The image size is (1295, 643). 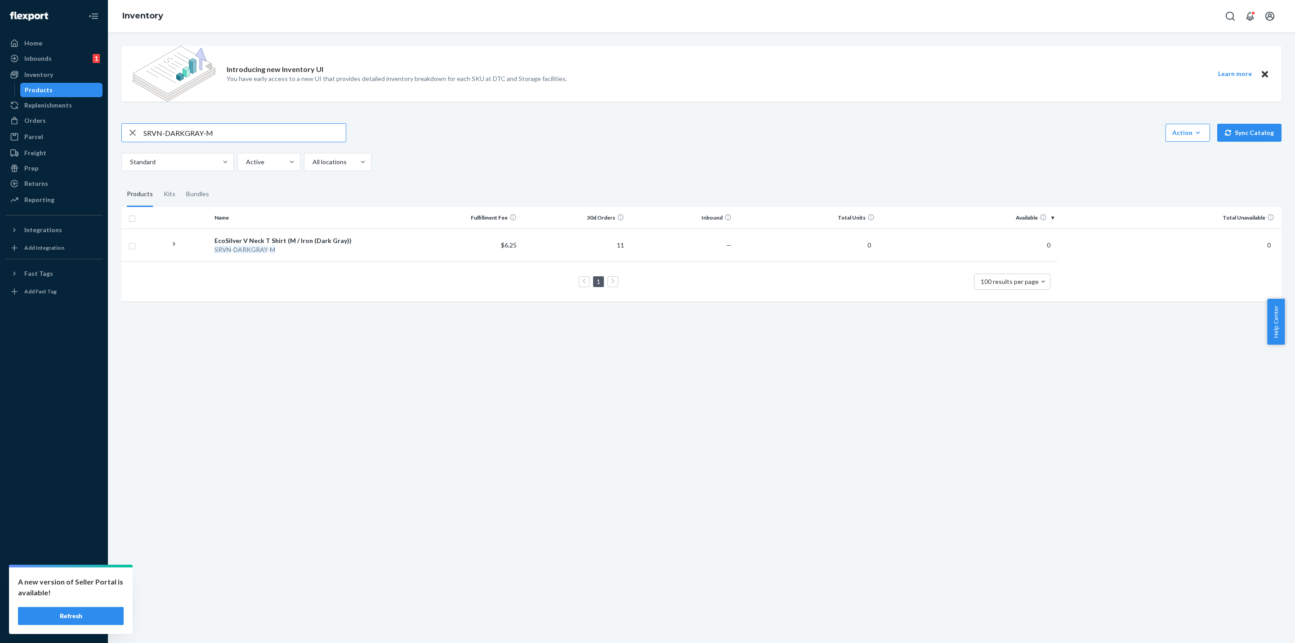 What do you see at coordinates (96, 58) in the screenshot?
I see `div: 1` at bounding box center [96, 58].